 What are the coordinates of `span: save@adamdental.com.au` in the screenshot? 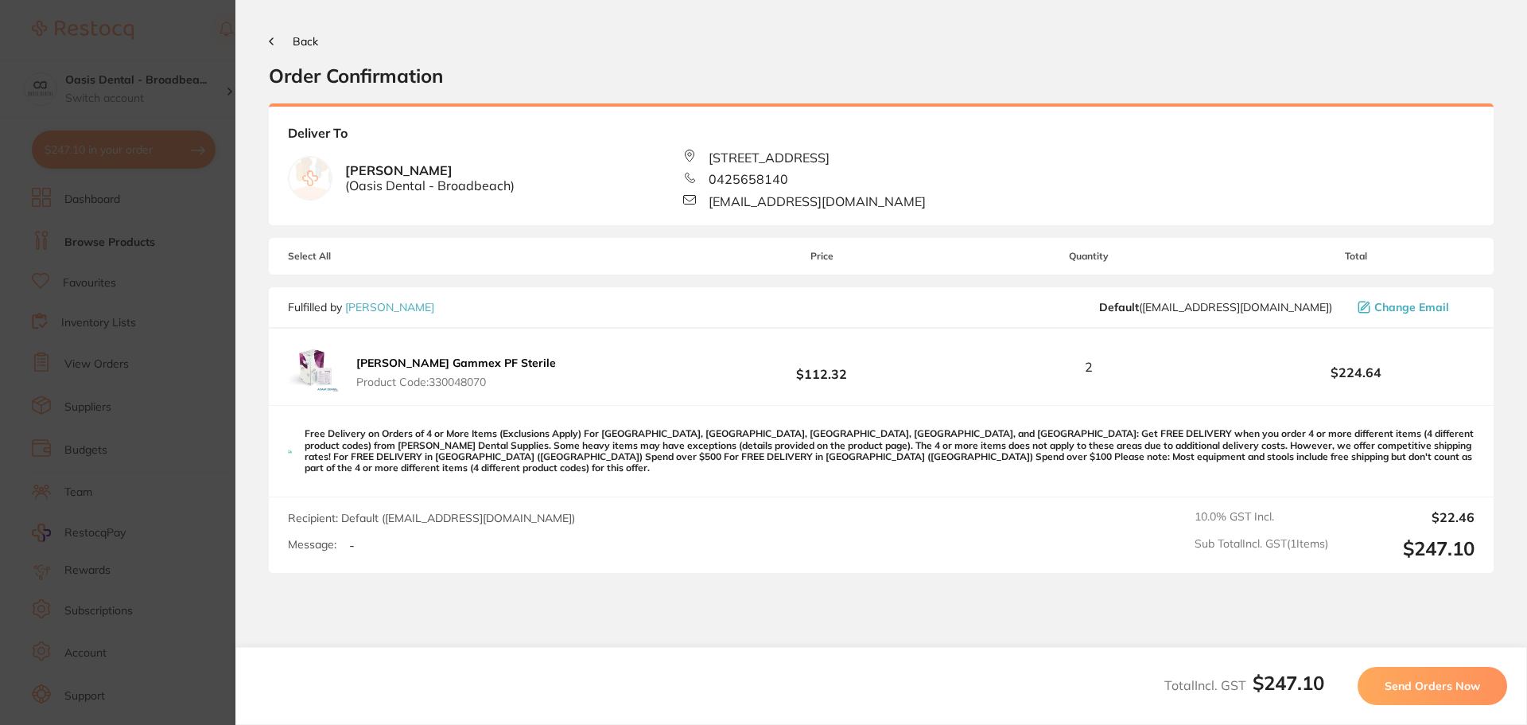 It's located at (1215, 307).